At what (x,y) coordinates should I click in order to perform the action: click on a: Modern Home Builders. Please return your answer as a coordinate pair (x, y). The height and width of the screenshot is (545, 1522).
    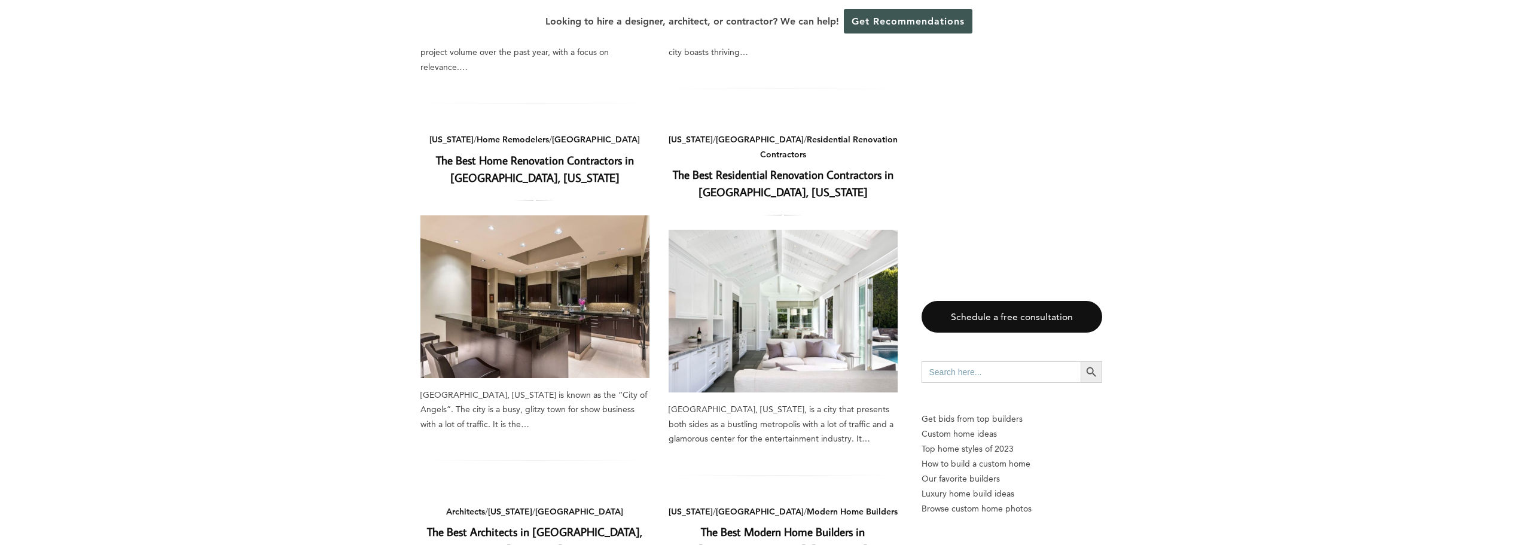
    Looking at the image, I should click on (852, 511).